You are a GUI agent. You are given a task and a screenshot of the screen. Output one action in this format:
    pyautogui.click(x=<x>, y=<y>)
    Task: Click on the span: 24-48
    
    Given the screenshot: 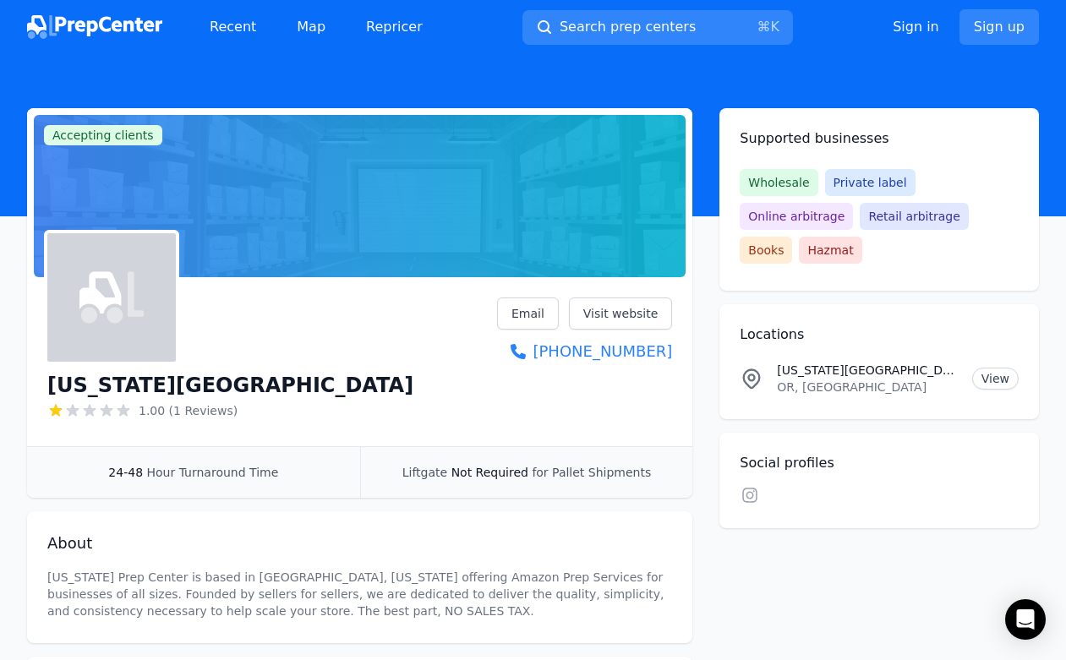 What is the action you would take?
    pyautogui.click(x=125, y=473)
    